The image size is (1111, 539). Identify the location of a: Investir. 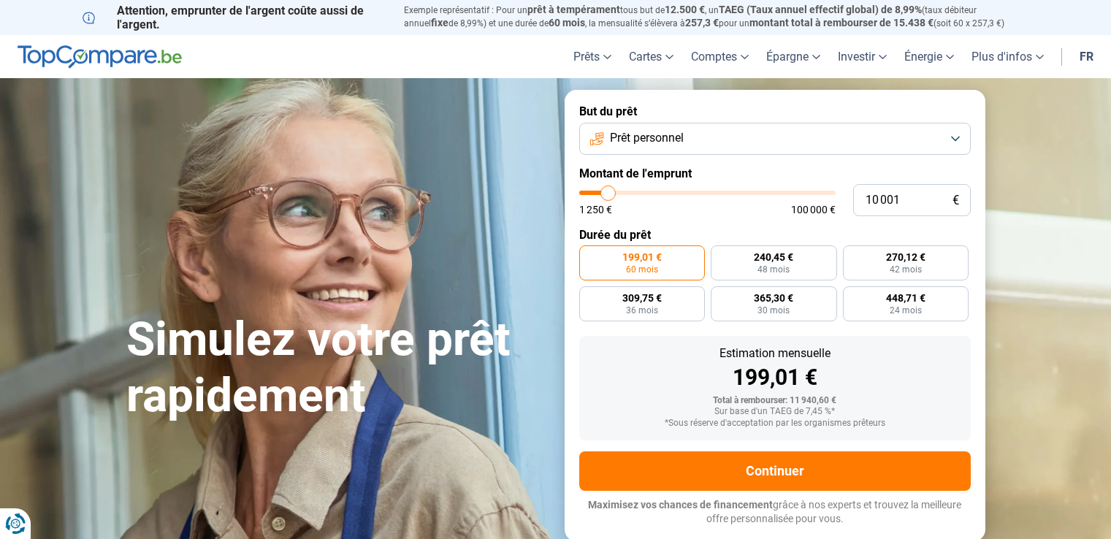
(862, 56).